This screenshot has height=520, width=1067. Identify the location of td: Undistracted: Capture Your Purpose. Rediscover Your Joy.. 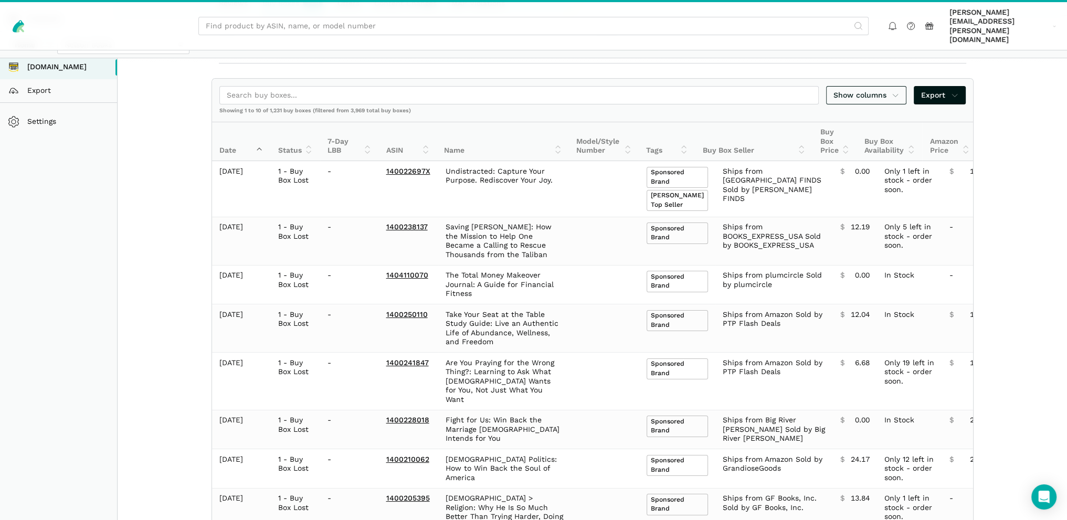
(504, 189).